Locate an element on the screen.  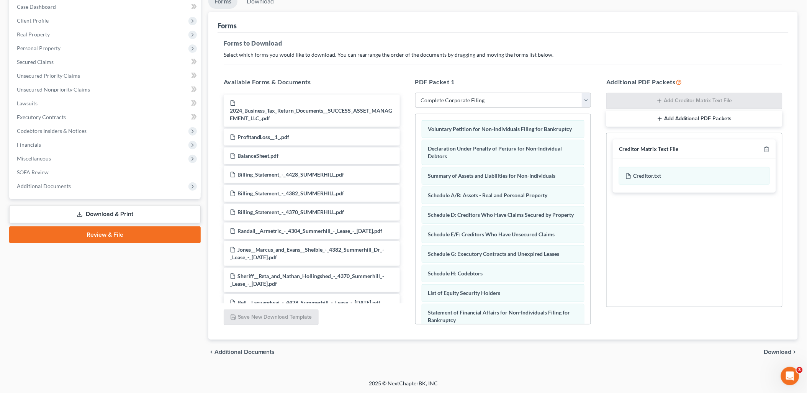
span: Unsecured Nonpriority Claims is located at coordinates (53, 89).